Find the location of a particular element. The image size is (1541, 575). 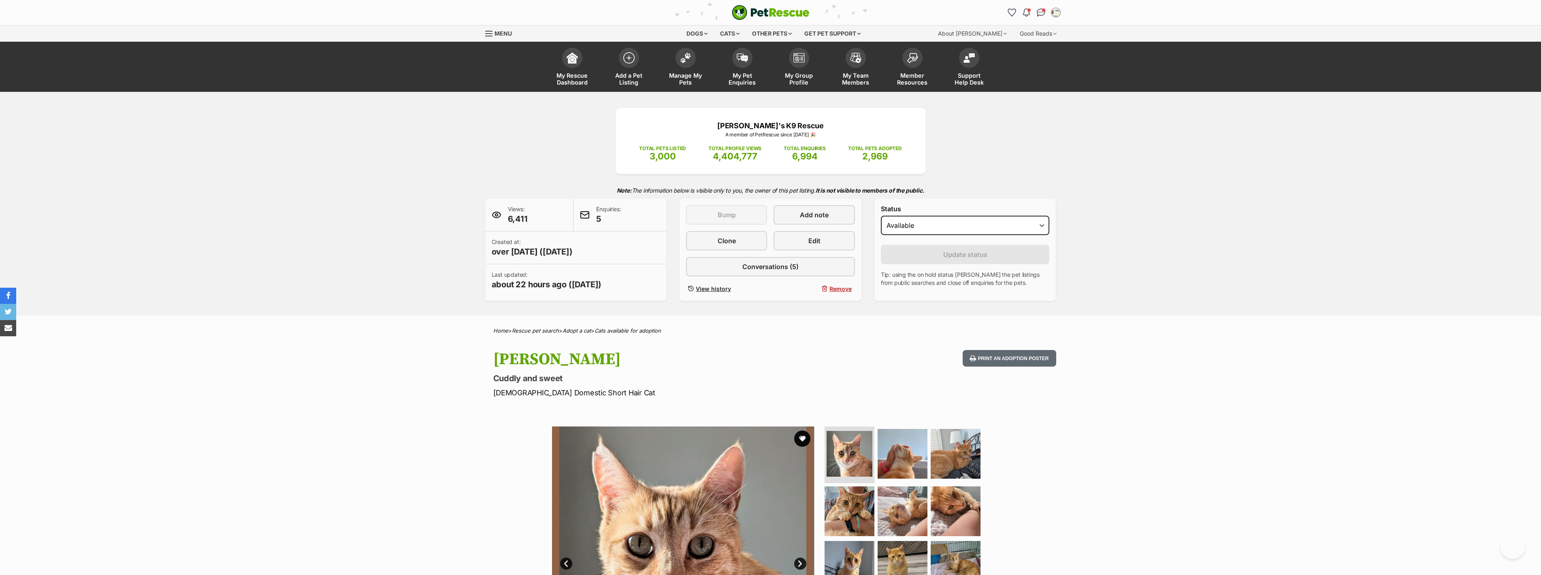

span: Bump is located at coordinates (727, 215).